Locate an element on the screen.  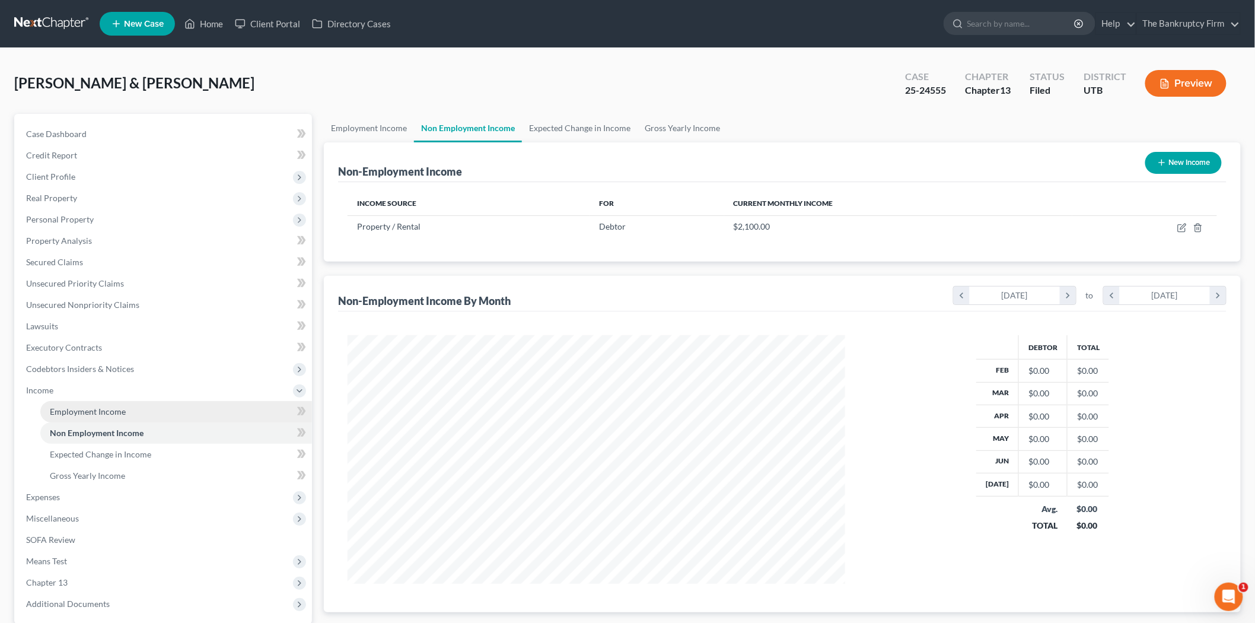
th: Total is located at coordinates (1089, 347).